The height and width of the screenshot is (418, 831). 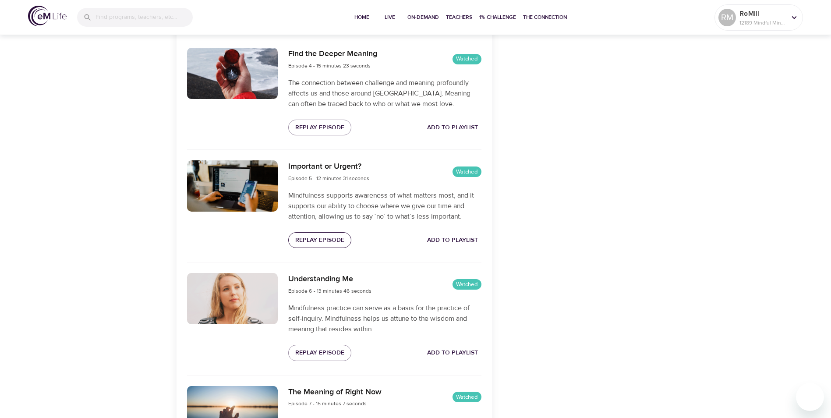 I want to click on span: Episode 5 - 12 minutes 31 seconds, so click(x=329, y=178).